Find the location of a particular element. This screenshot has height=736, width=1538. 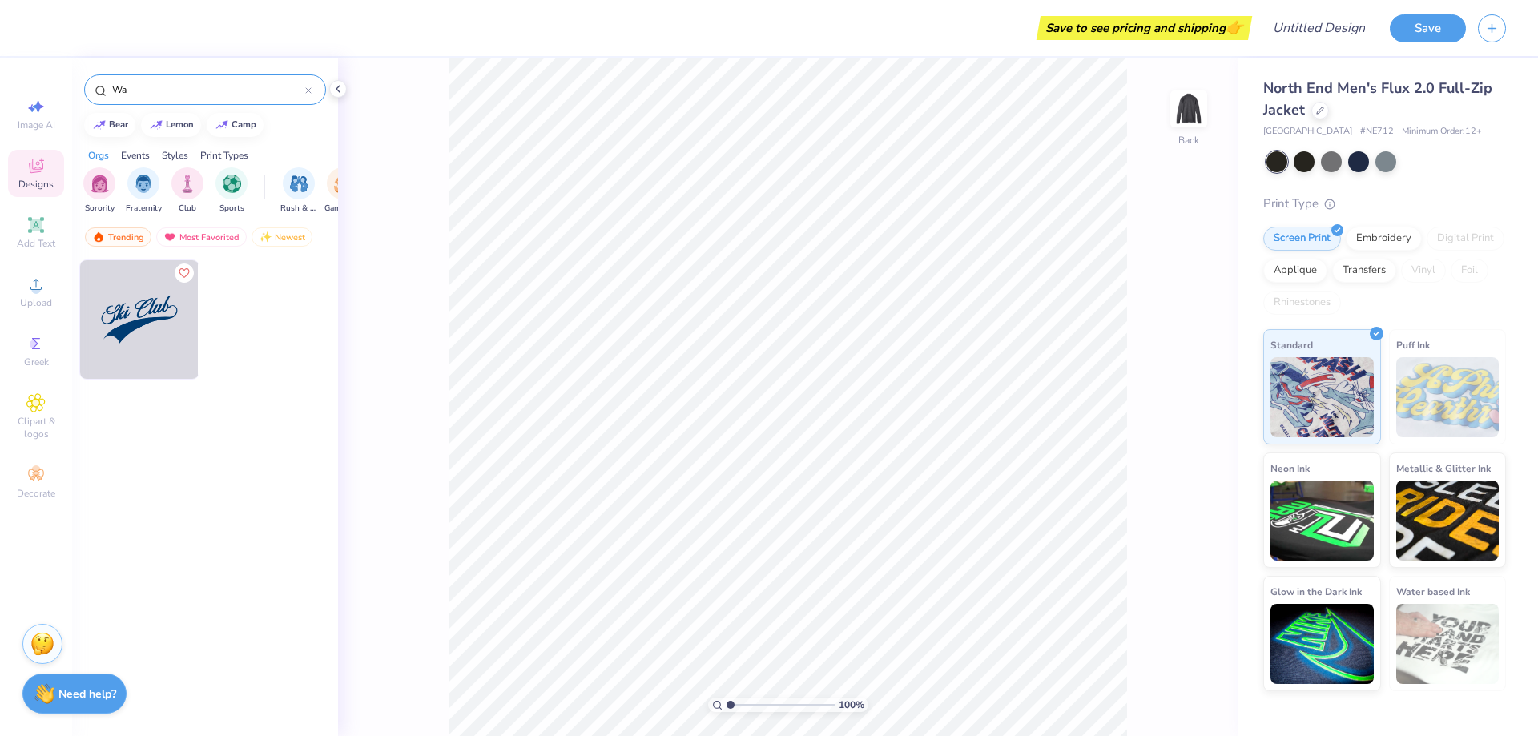

span: Clipart & logos is located at coordinates (36, 428).